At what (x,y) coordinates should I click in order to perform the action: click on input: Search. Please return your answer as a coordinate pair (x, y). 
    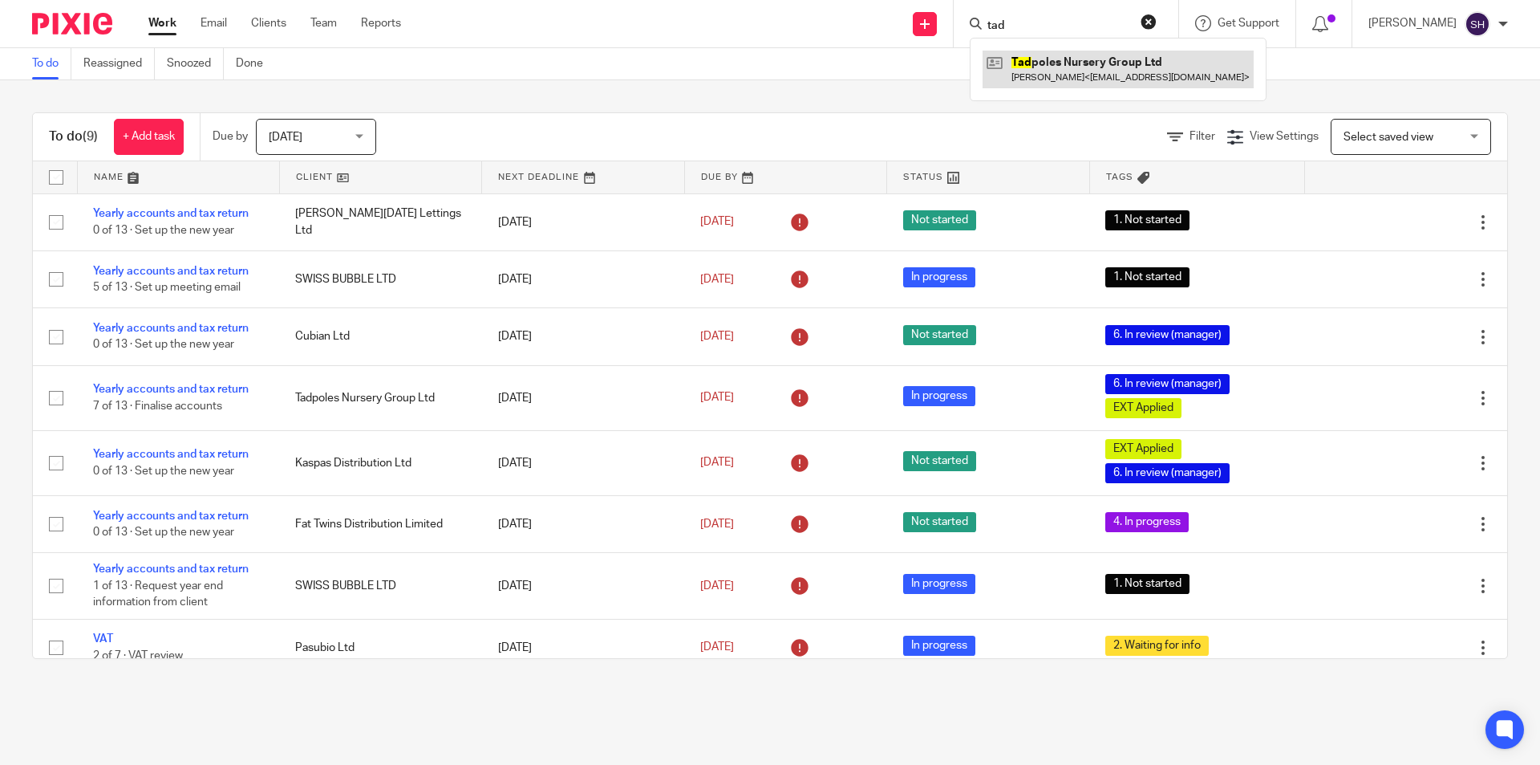
    Looking at the image, I should click on (1058, 26).